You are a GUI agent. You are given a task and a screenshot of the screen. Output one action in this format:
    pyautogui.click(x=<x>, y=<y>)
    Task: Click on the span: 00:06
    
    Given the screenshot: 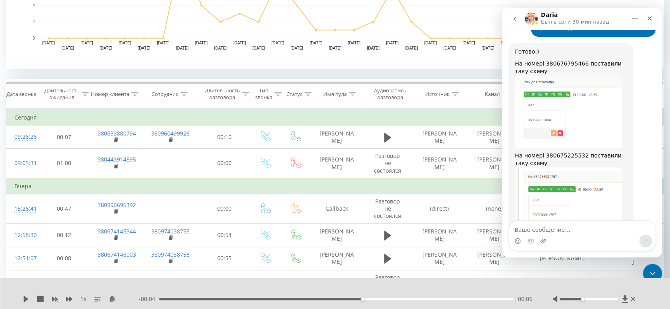 What is the action you would take?
    pyautogui.click(x=525, y=299)
    